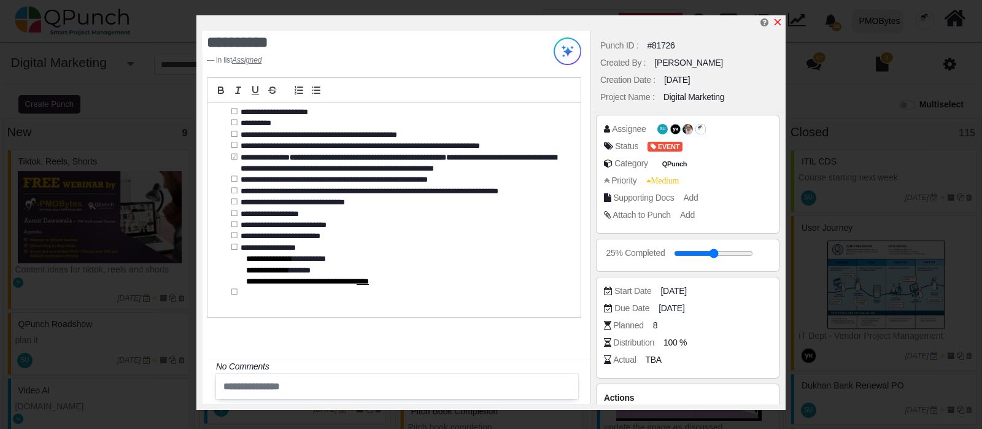 This screenshot has height=429, width=982. What do you see at coordinates (675, 342) in the screenshot?
I see `span: 100 %` at bounding box center [675, 342].